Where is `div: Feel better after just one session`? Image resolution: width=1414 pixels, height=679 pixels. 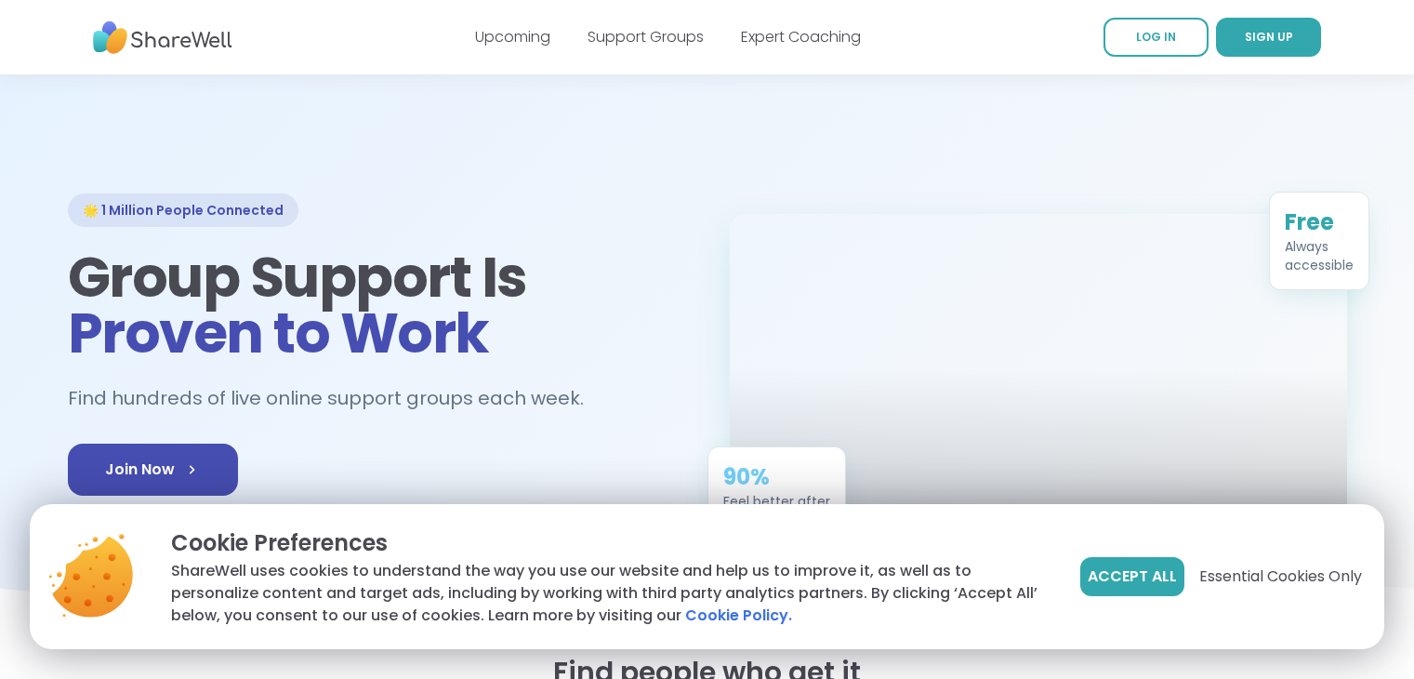 div: Feel better after just one session is located at coordinates (776, 510).